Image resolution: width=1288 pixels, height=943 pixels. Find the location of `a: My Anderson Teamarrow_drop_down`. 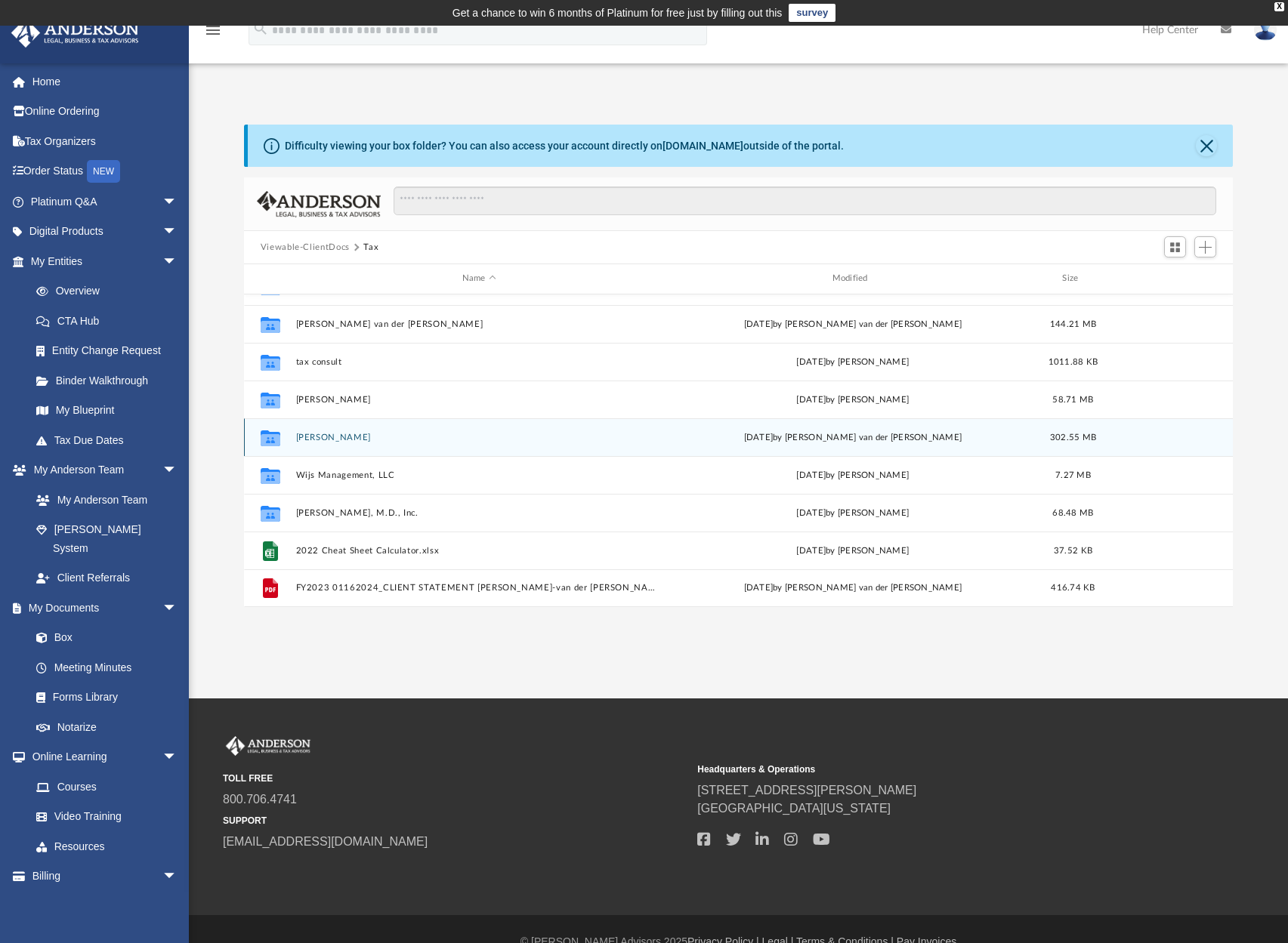

a: My Anderson Teamarrow_drop_down is located at coordinates (101, 470).